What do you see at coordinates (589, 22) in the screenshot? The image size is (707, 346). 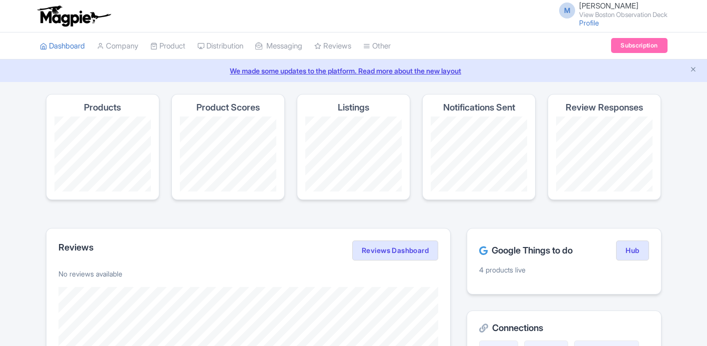 I see `a: Profile` at bounding box center [589, 22].